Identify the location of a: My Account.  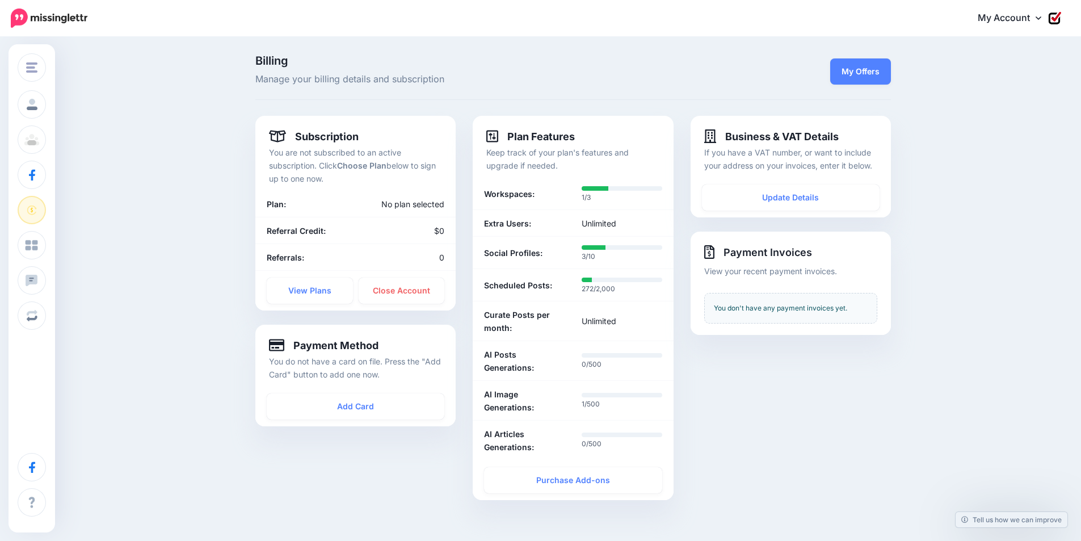
(1015, 18).